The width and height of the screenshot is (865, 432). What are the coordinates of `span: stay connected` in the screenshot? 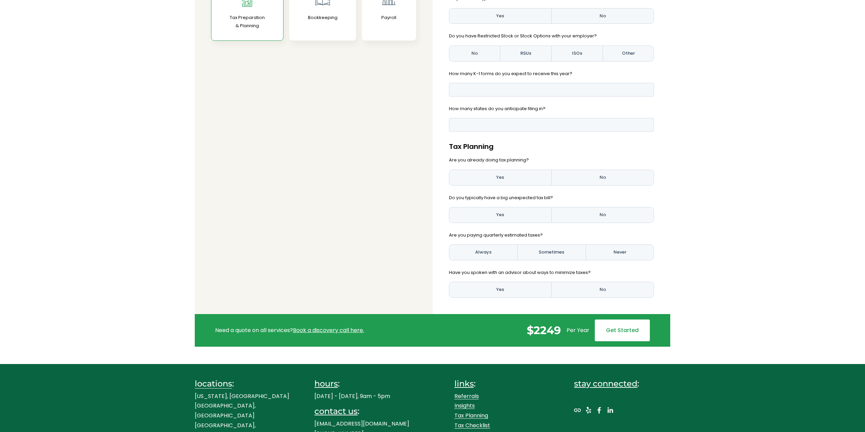 It's located at (606, 384).